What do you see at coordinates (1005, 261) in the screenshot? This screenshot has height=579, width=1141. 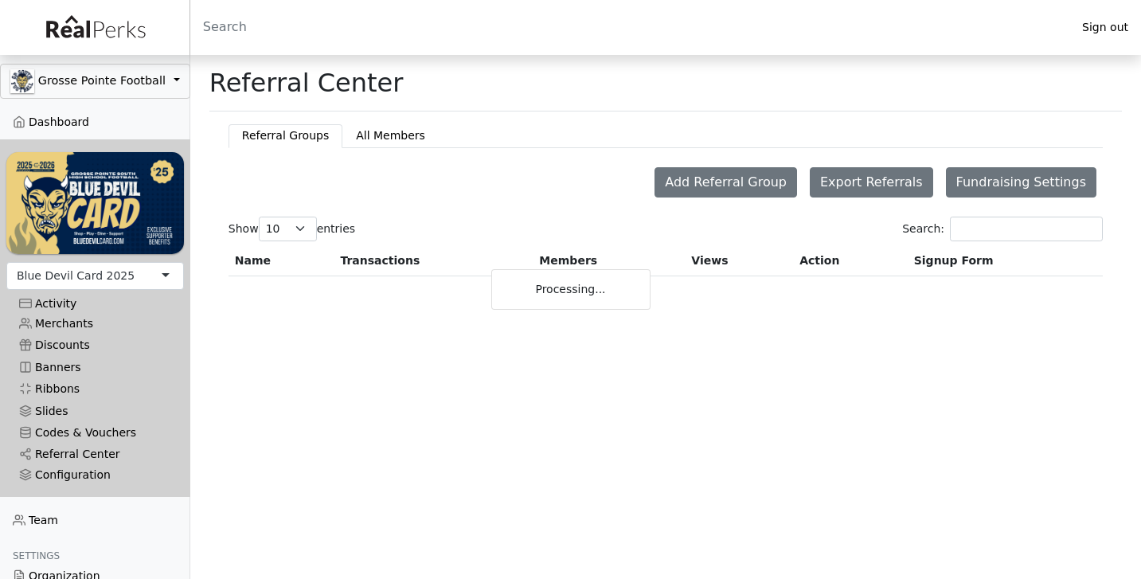 I see `th: Signup Form` at bounding box center [1005, 261].